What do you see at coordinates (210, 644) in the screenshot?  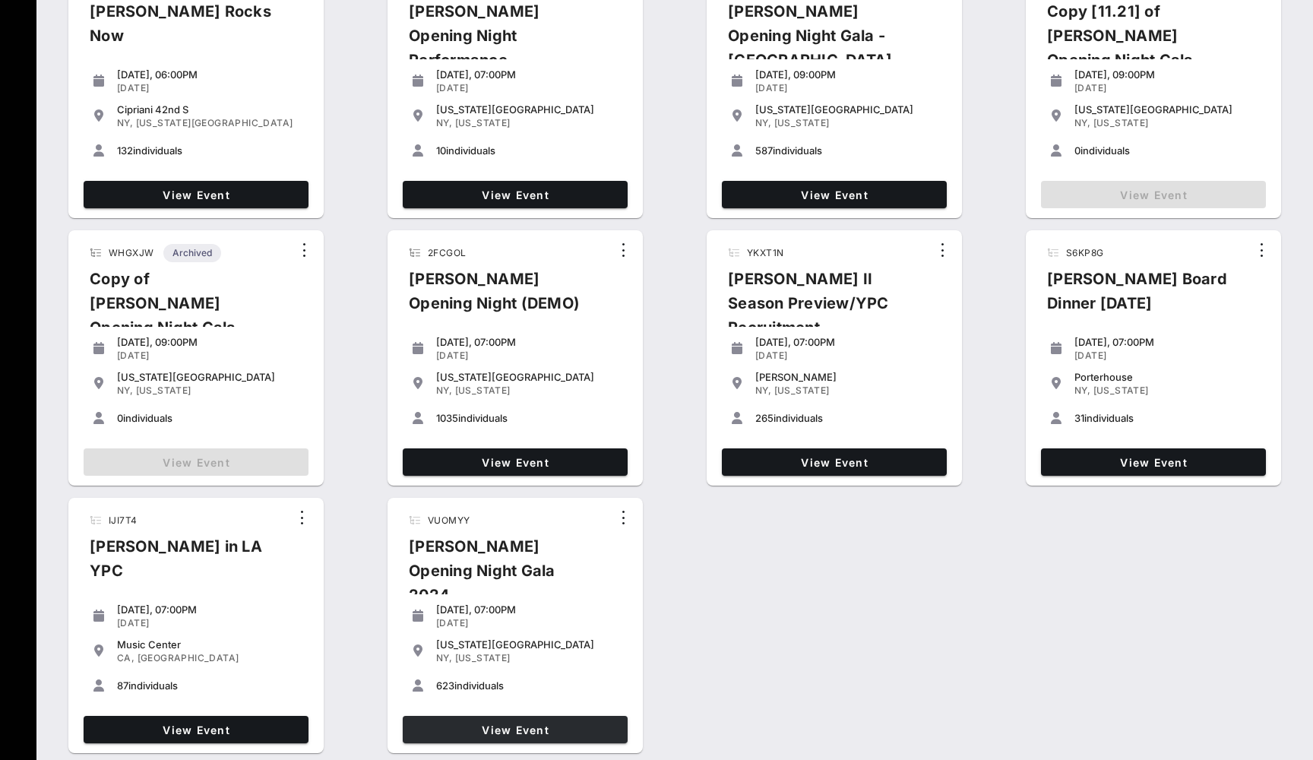 I see `div: Music Center` at bounding box center [210, 644].